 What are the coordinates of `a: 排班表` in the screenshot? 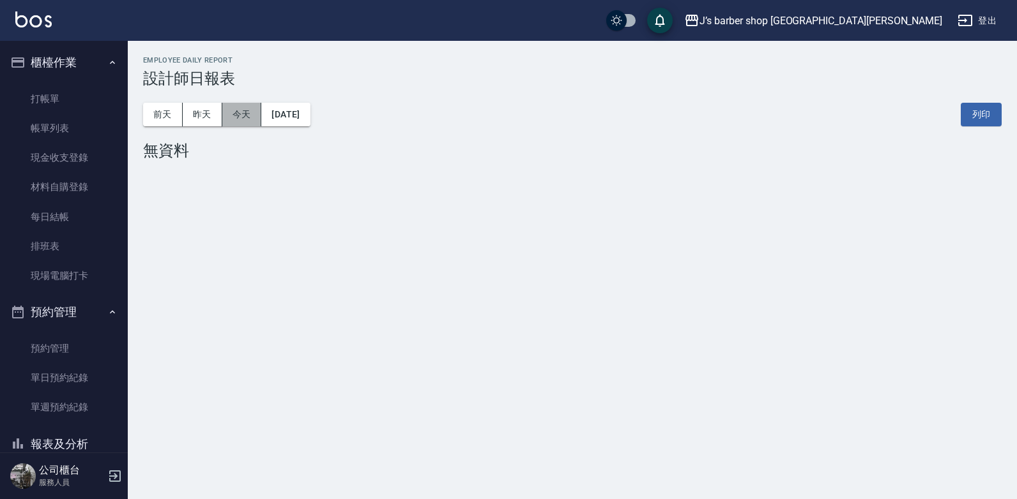 It's located at (64, 247).